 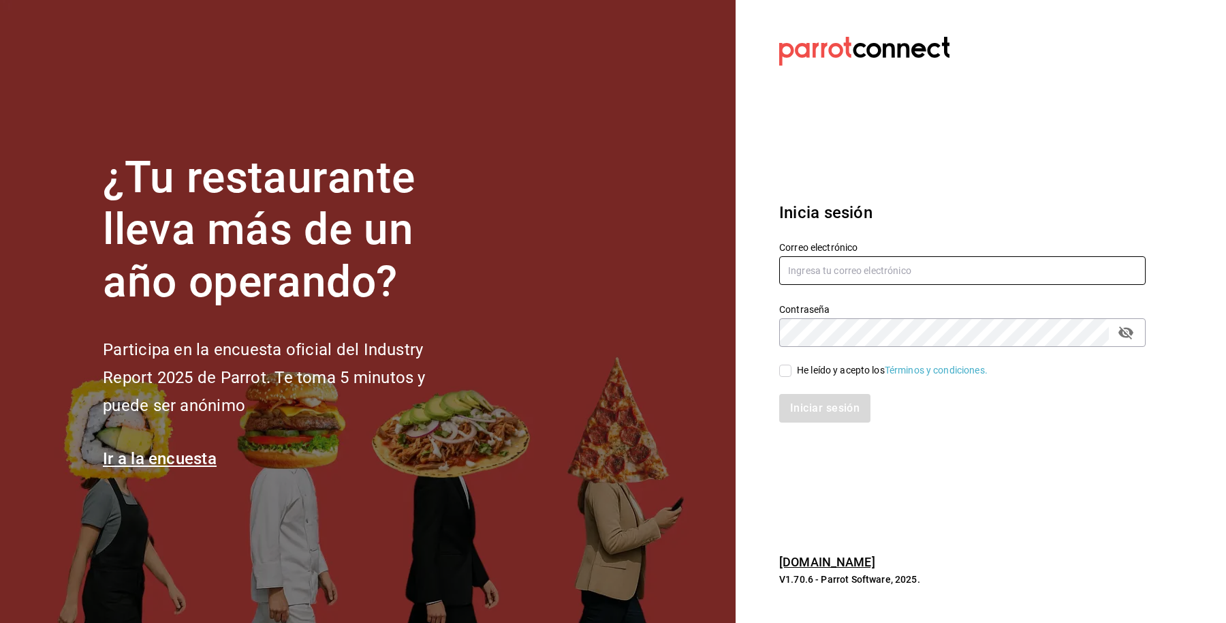 What do you see at coordinates (963, 309) in the screenshot?
I see `label: Contraseña` at bounding box center [963, 309].